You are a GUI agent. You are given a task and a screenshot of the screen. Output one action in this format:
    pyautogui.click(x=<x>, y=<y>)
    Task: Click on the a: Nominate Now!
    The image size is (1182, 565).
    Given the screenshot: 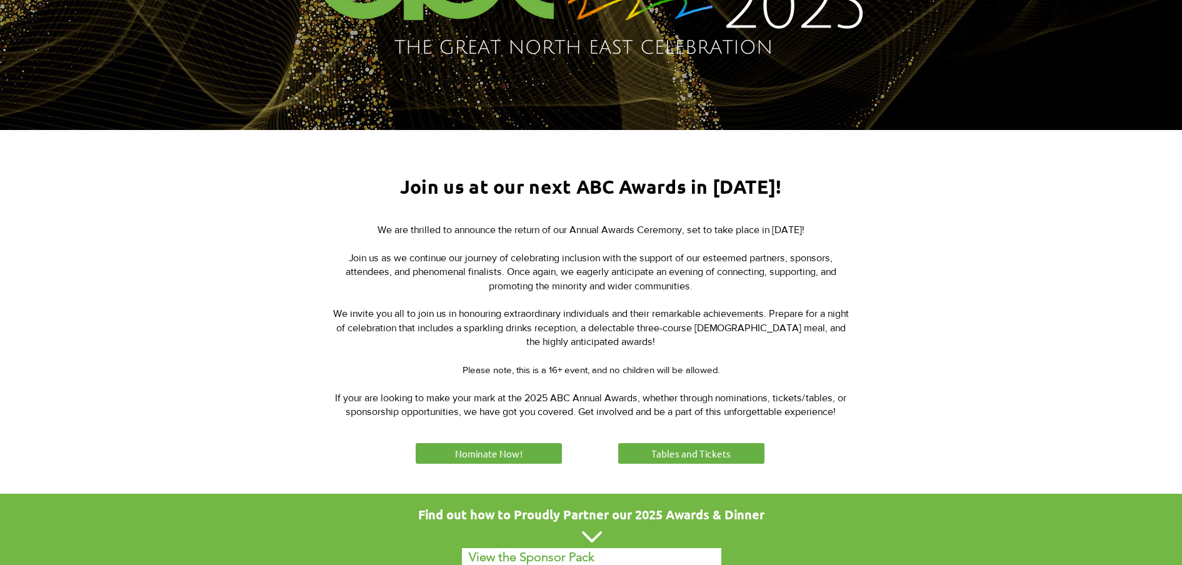 What is the action you would take?
    pyautogui.click(x=489, y=453)
    